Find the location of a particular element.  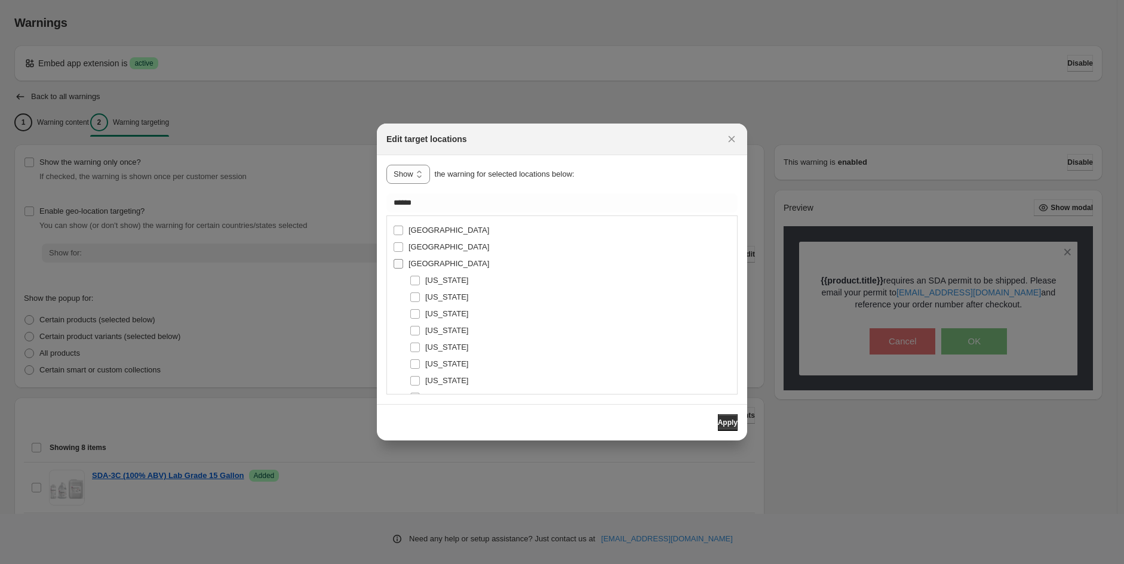

button: Close is located at coordinates (731, 139).